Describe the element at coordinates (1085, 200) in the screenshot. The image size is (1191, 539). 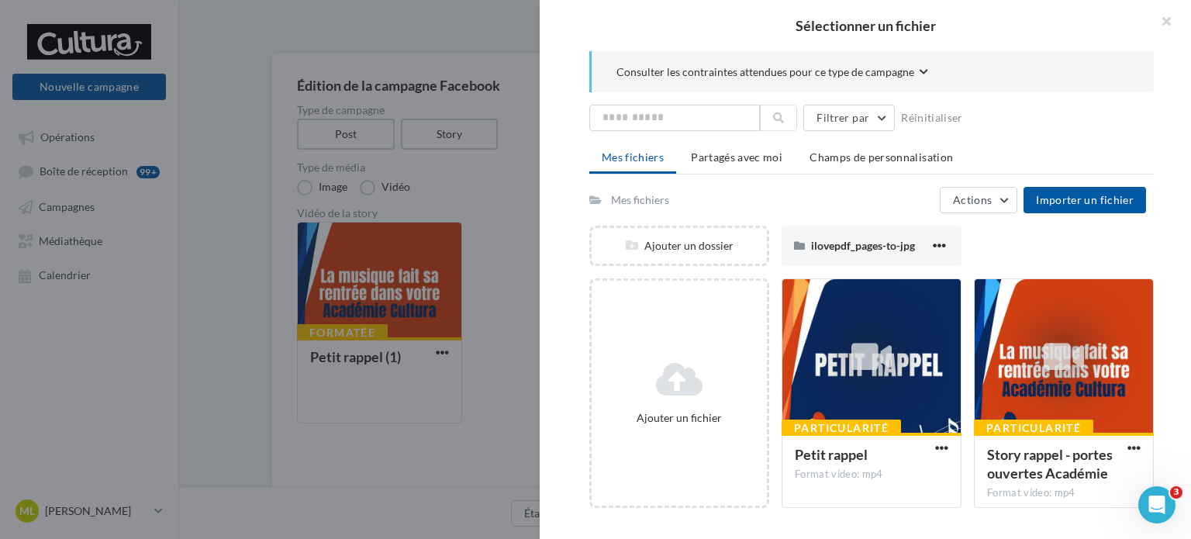
I see `button: Importer un fichier` at that location.